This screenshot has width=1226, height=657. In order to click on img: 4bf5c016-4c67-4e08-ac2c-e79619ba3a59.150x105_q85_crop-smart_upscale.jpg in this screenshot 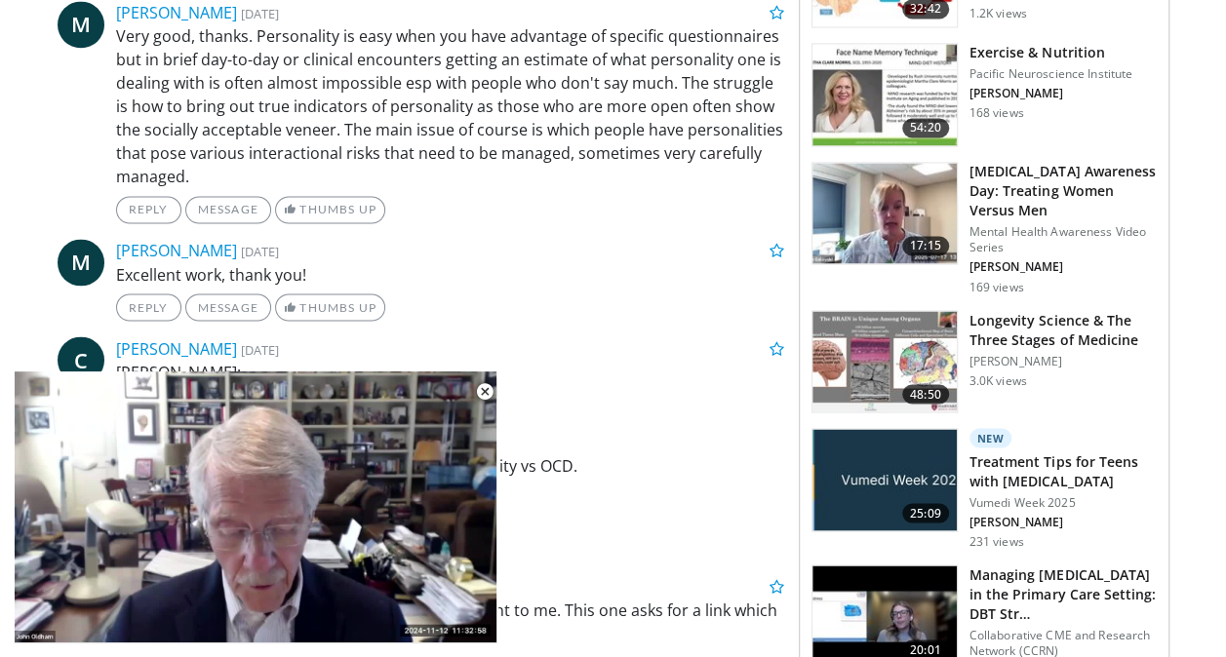, I will do `click(884, 95)`.